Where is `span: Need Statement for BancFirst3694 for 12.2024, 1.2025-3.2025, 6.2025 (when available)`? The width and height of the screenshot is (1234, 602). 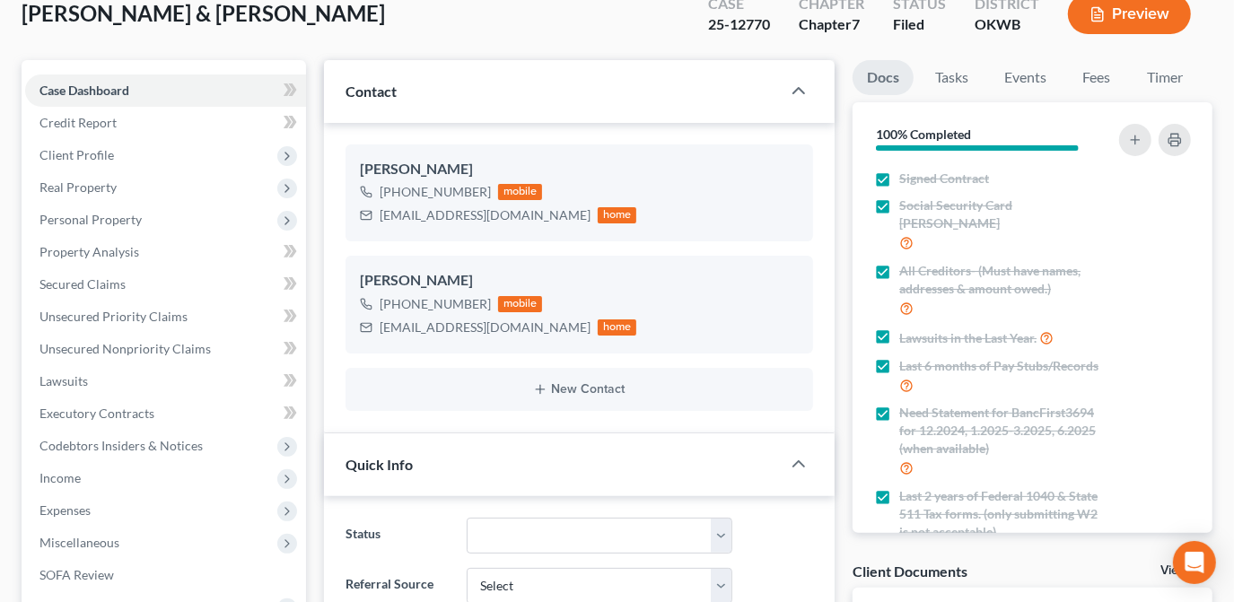 span: Need Statement for BancFirst3694 for 12.2024, 1.2025-3.2025, 6.2025 (when available) is located at coordinates (1003, 431).